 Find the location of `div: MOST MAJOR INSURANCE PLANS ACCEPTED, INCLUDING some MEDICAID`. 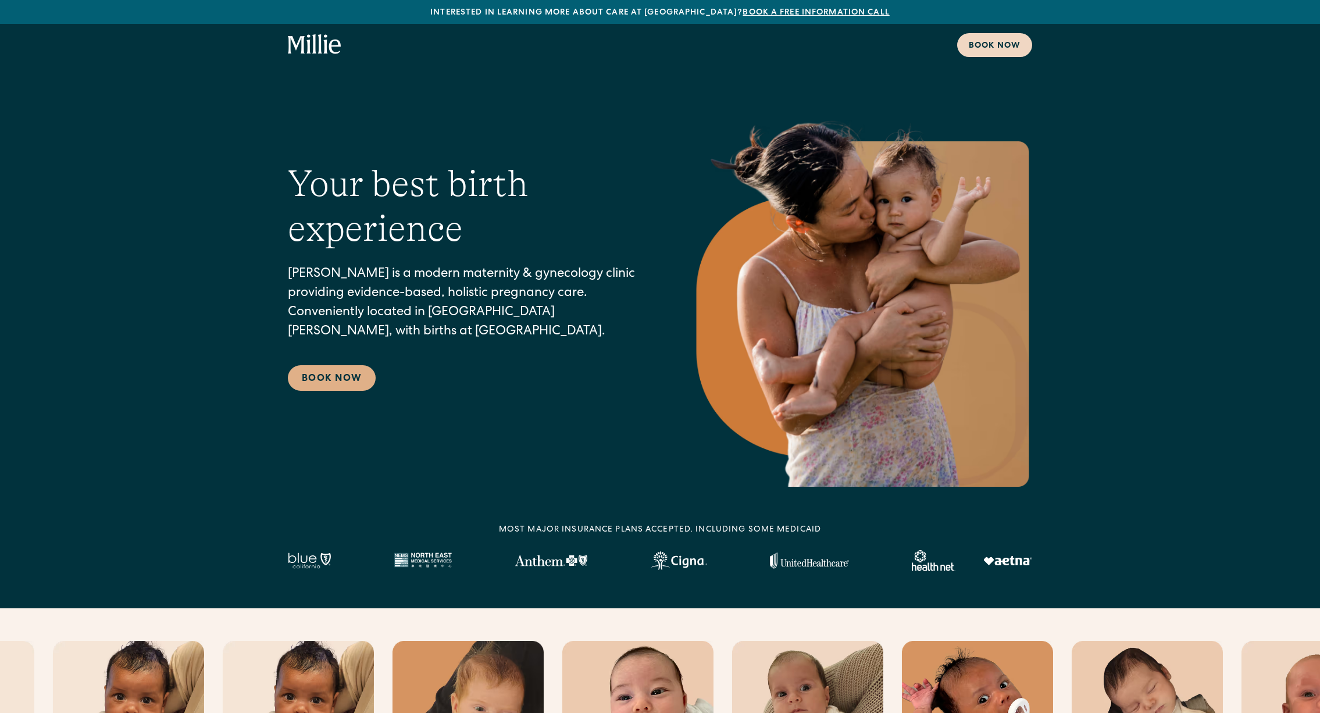

div: MOST MAJOR INSURANCE PLANS ACCEPTED, INCLUDING some MEDICAID is located at coordinates (660, 530).